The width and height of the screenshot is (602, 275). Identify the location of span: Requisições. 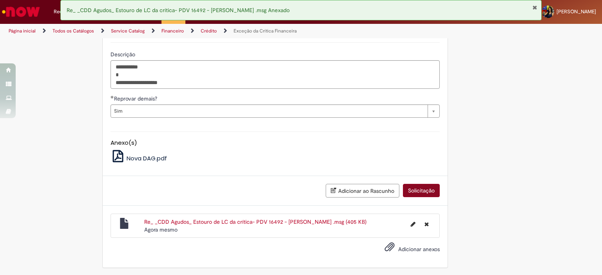
(67, 12).